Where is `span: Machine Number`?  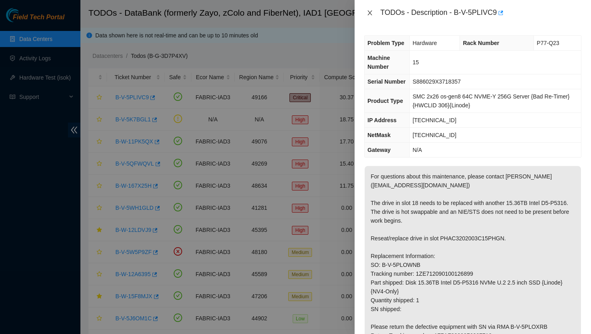 span: Machine Number is located at coordinates (379, 62).